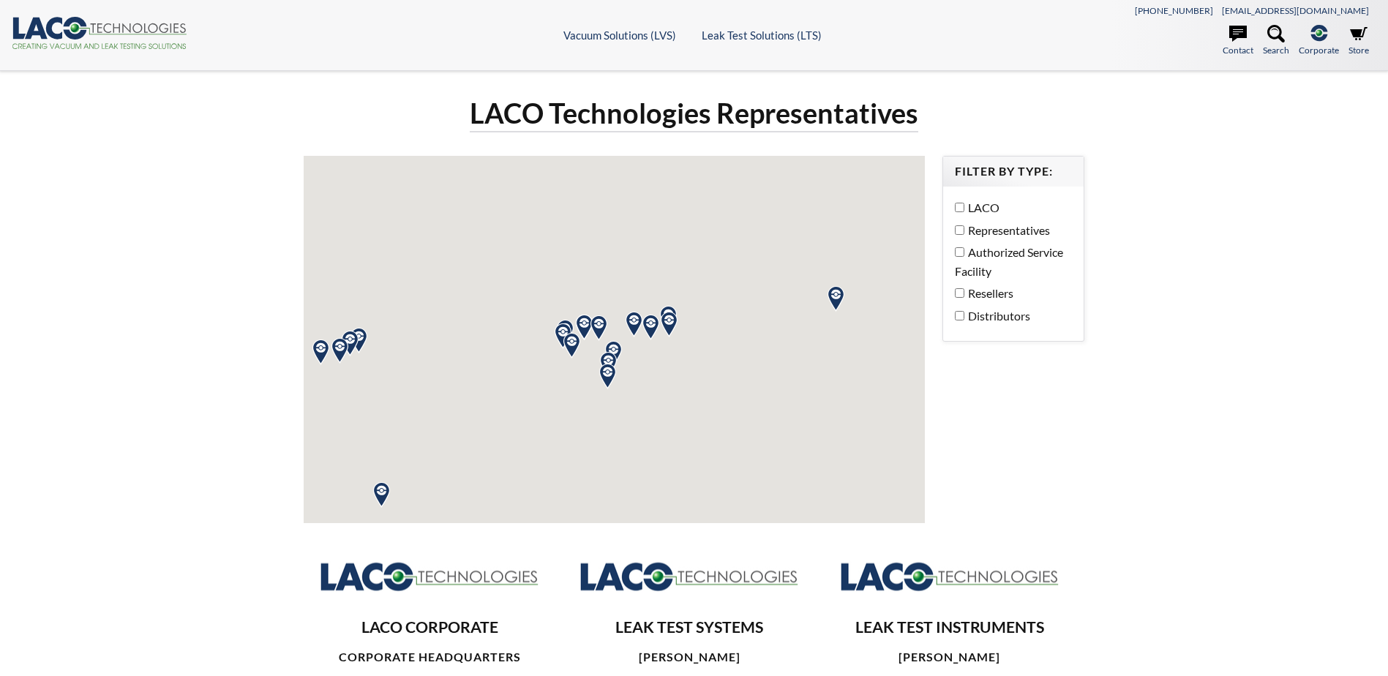  Describe the element at coordinates (762, 35) in the screenshot. I see `a: Leak Test Solutions (LTS)` at that location.